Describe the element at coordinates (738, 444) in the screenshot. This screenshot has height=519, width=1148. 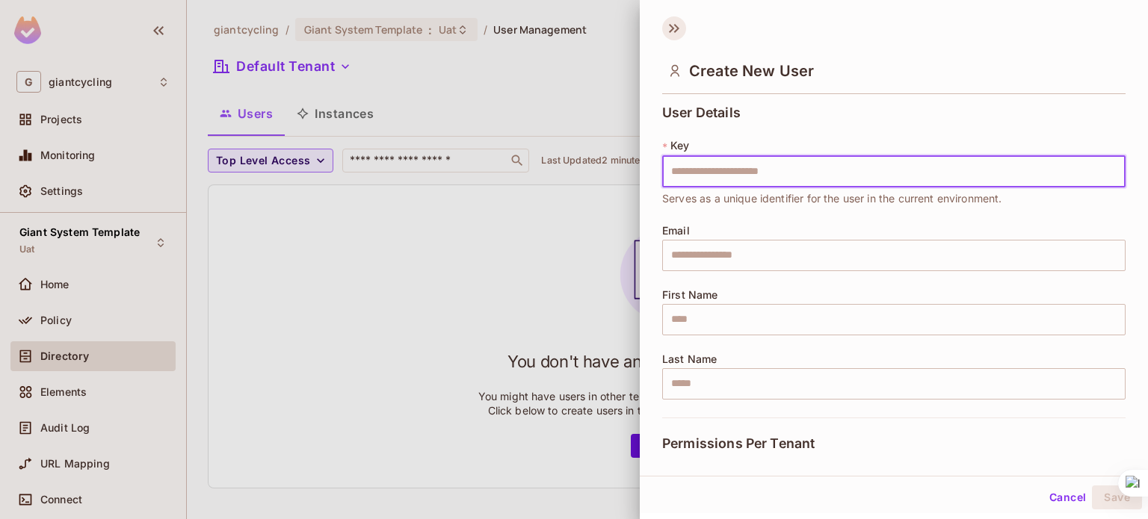
I see `span: Permissions Per Tenant` at that location.